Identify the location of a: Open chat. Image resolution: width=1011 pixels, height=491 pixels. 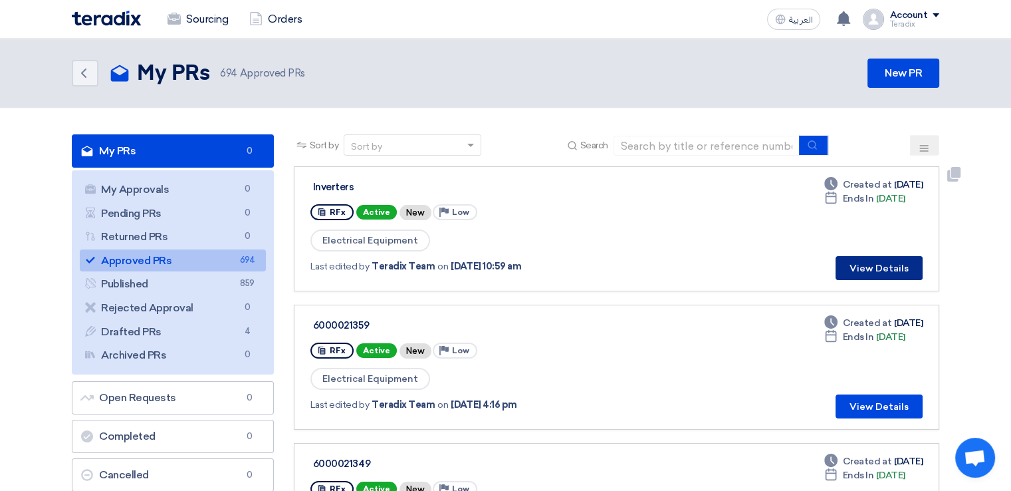
(976, 458).